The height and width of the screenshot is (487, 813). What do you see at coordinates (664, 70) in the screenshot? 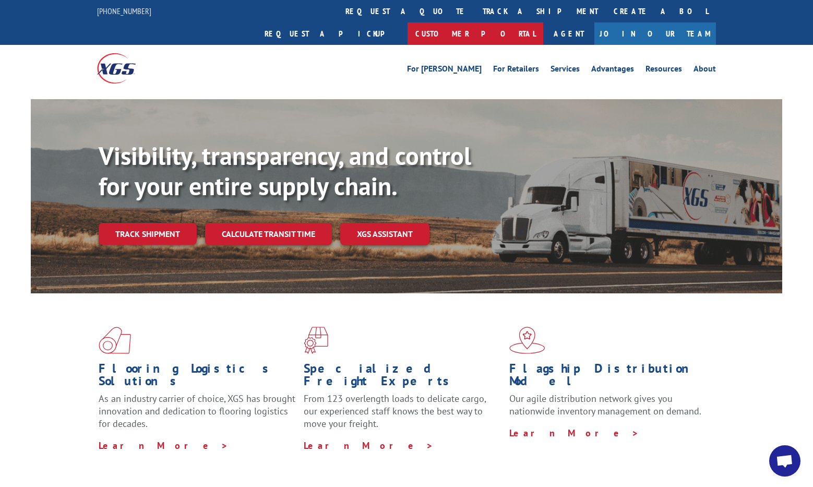
I see `a: Resources` at bounding box center [664, 70].